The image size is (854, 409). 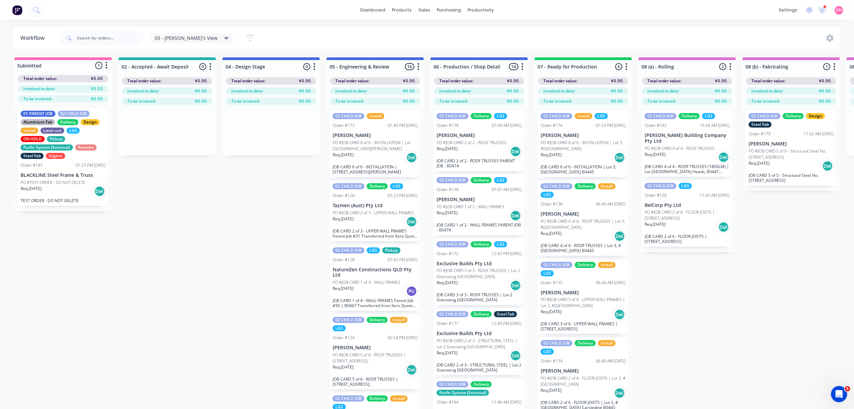 What do you see at coordinates (447, 254) in the screenshot?
I see `div: Order #172` at bounding box center [447, 254].